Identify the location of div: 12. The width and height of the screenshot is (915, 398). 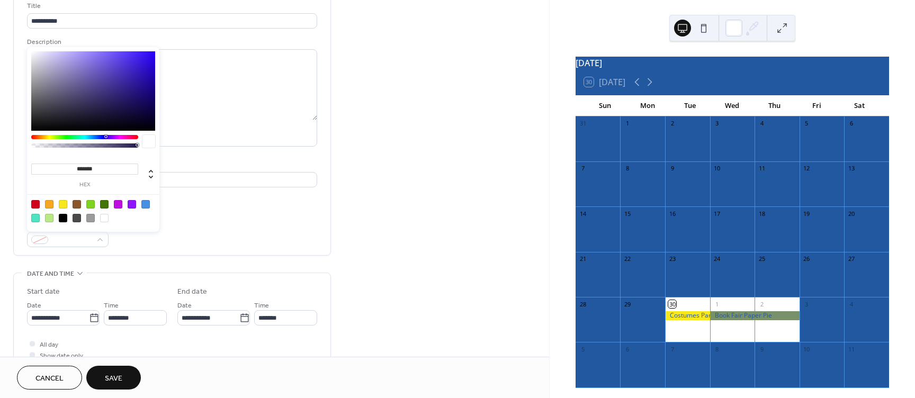
(807, 168).